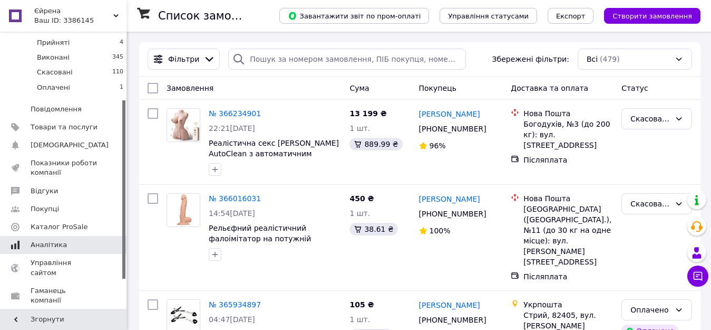 This screenshot has width=711, height=330. Describe the element at coordinates (647, 15) in the screenshot. I see `a: Створити замовлення` at that location.